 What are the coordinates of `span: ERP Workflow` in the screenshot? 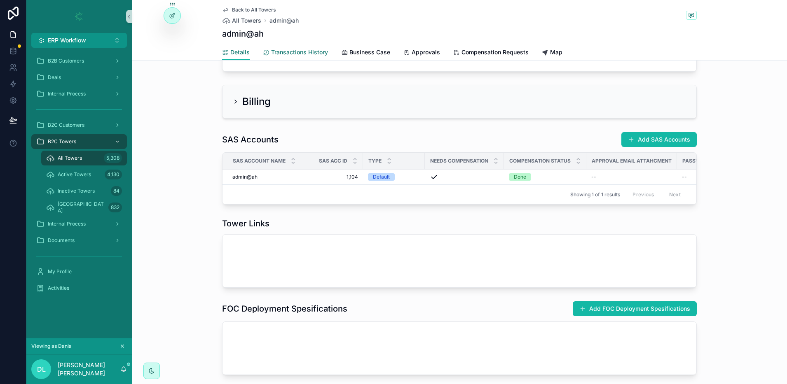 It's located at (67, 40).